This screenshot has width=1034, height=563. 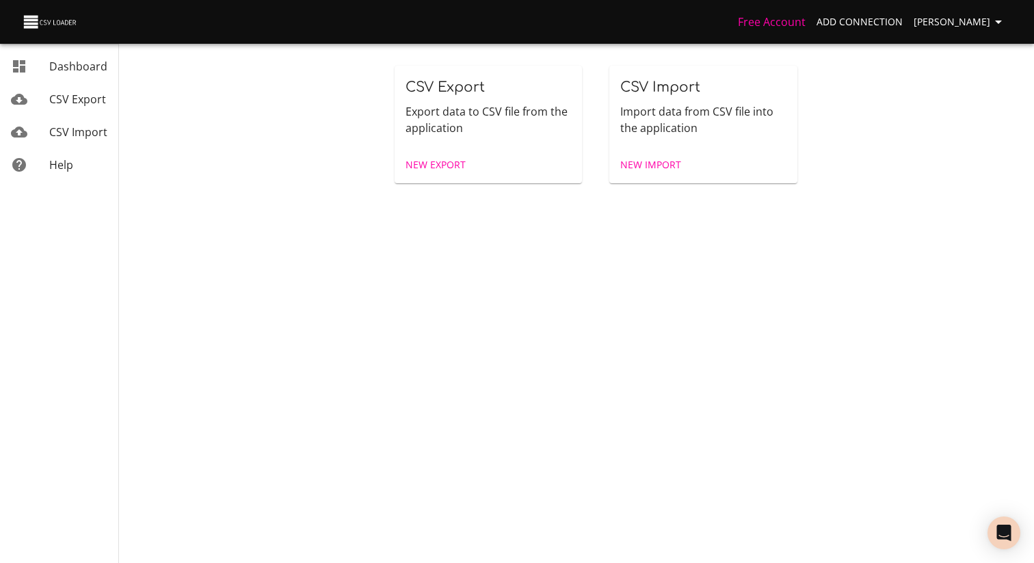 What do you see at coordinates (61, 165) in the screenshot?
I see `span: Help` at bounding box center [61, 165].